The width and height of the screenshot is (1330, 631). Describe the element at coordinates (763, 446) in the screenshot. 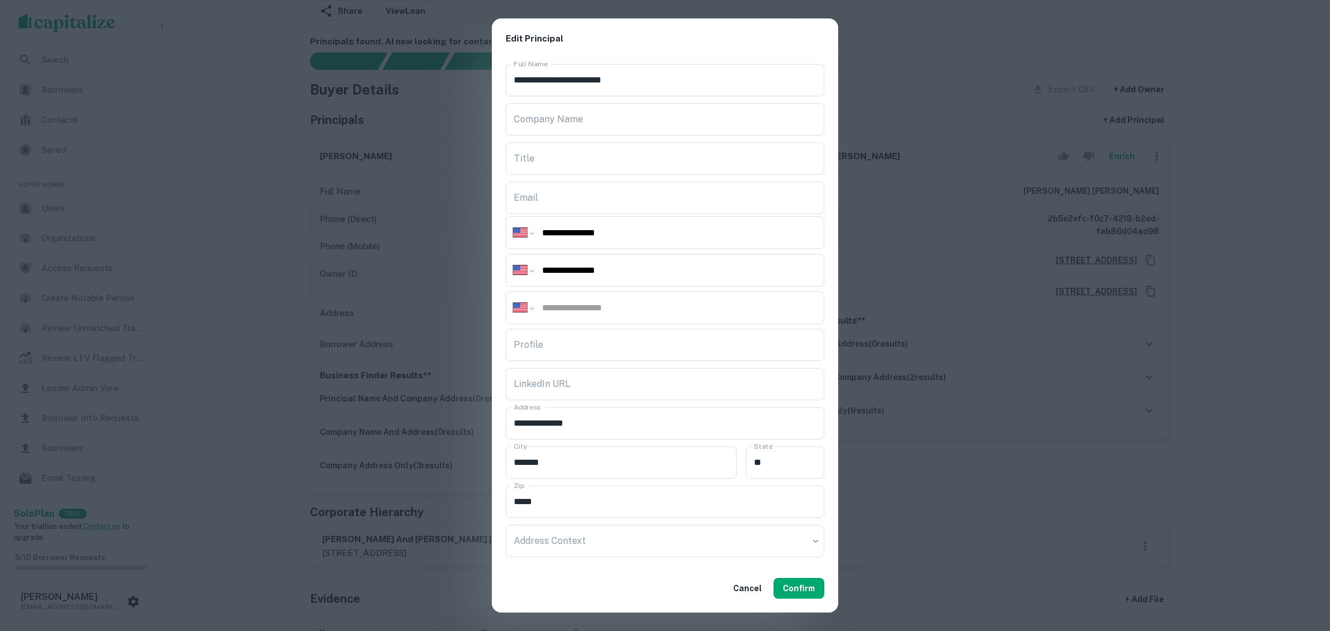

I see `label: State` at that location.